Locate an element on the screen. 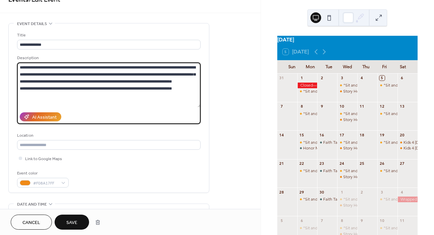 This screenshot has height=235, width=434. div: 22 is located at coordinates (302, 164).